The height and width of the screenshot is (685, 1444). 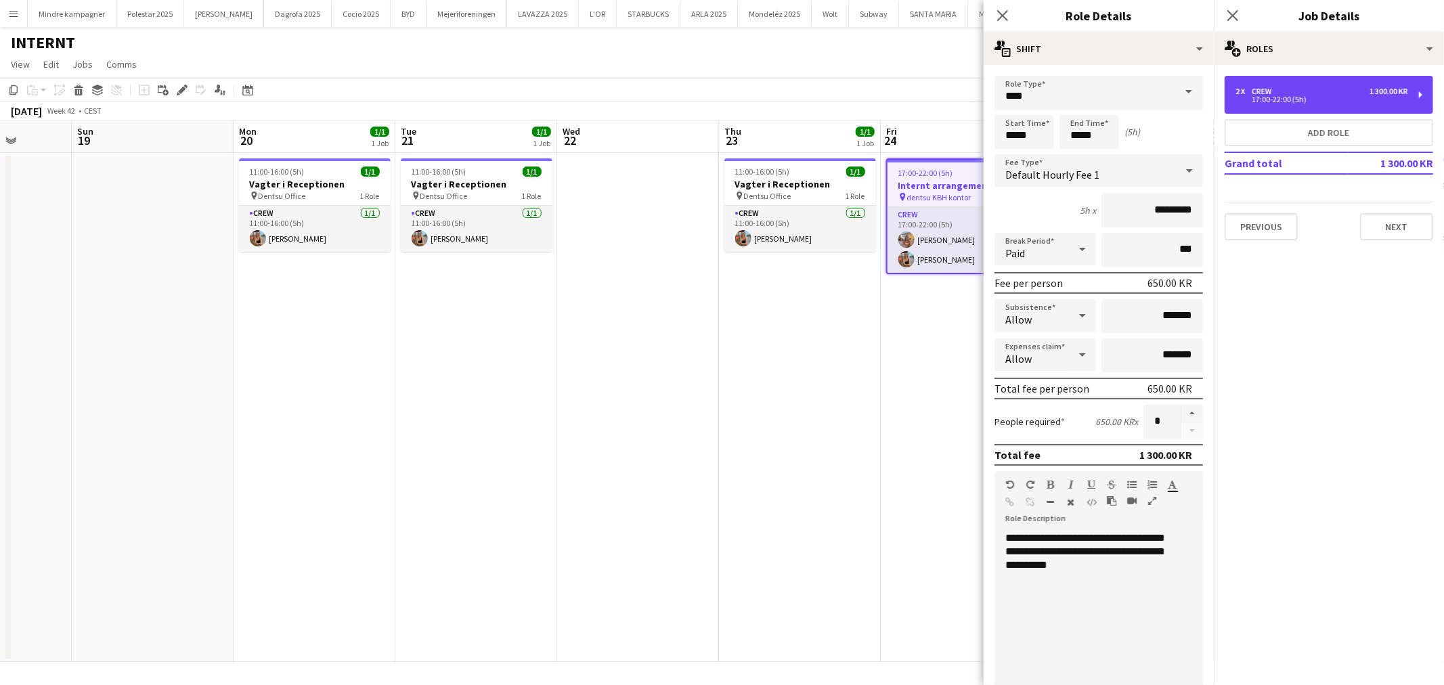 What do you see at coordinates (407, 140) in the screenshot?
I see `span: 21` at bounding box center [407, 140].